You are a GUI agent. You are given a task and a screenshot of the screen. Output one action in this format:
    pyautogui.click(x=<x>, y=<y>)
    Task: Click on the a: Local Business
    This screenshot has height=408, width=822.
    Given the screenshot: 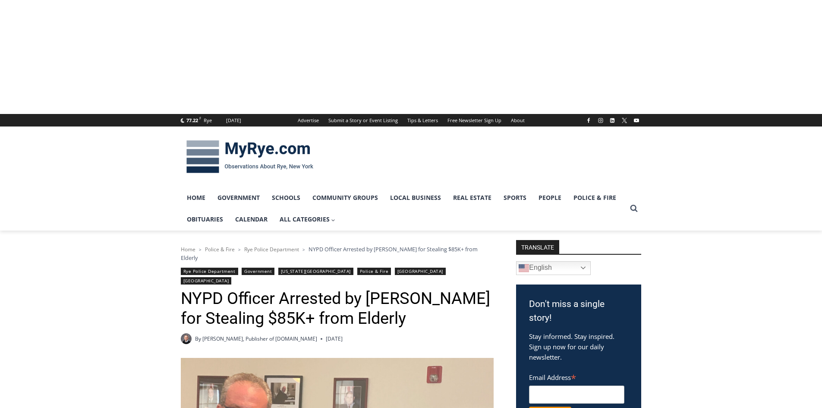 What is the action you would take?
    pyautogui.click(x=415, y=198)
    